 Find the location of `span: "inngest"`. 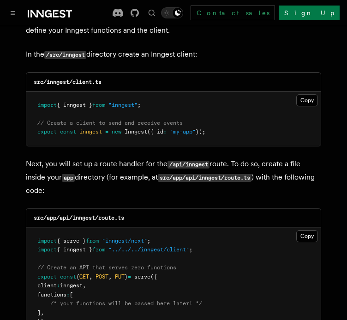

span: "inngest" is located at coordinates (123, 105).